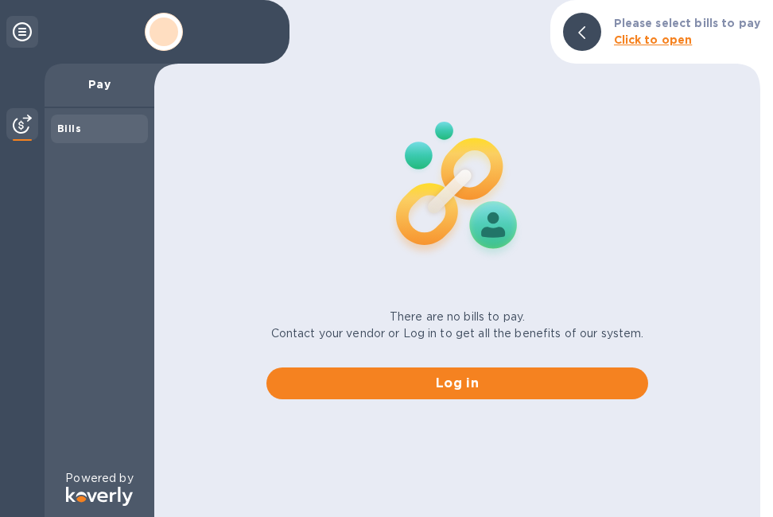  I want to click on p: Pay, so click(99, 84).